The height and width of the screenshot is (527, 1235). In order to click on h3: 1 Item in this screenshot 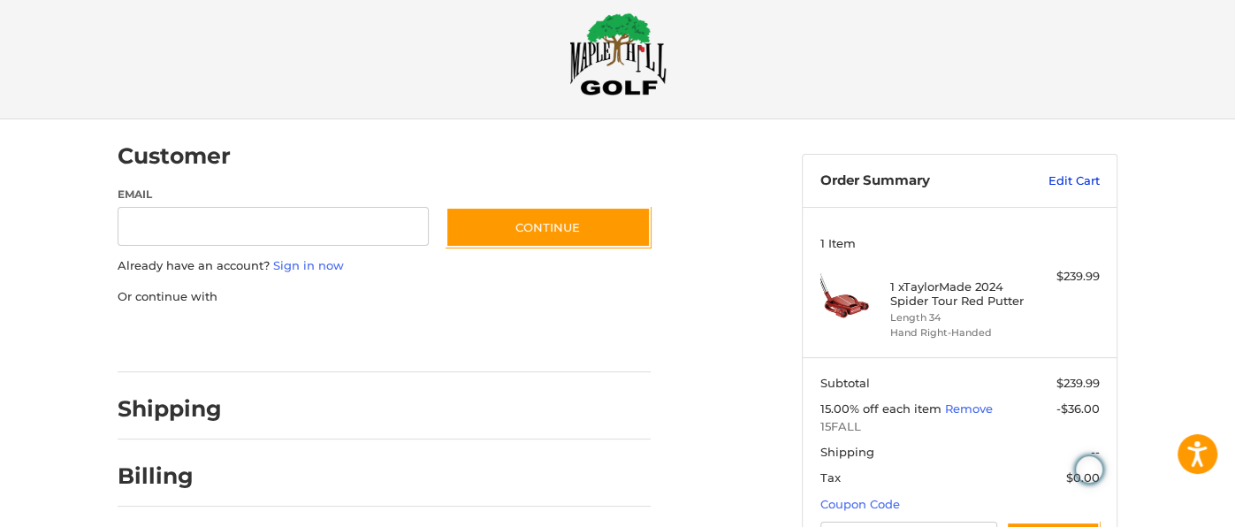, I will do `click(960, 243)`.